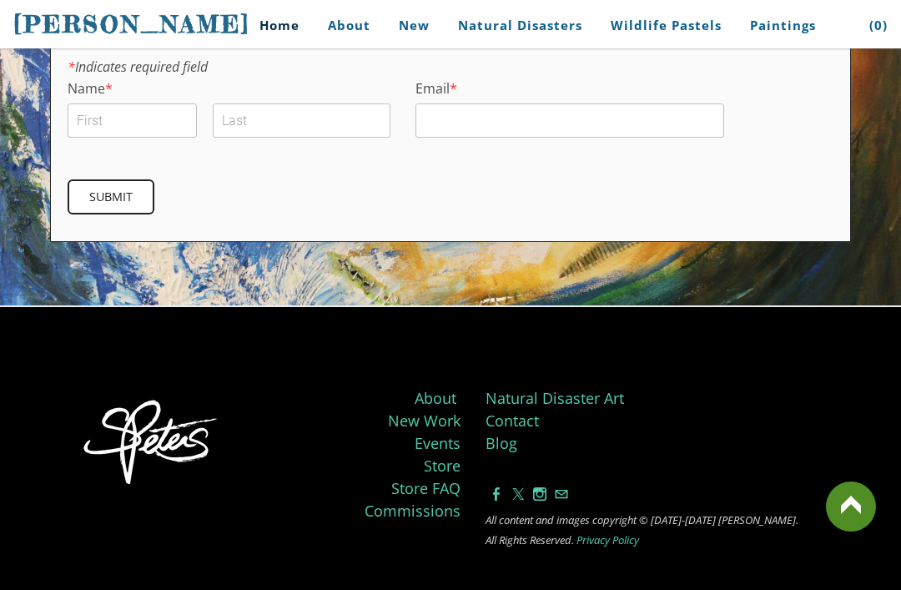  Describe the element at coordinates (496, 494) in the screenshot. I see `a: Facebook` at that location.